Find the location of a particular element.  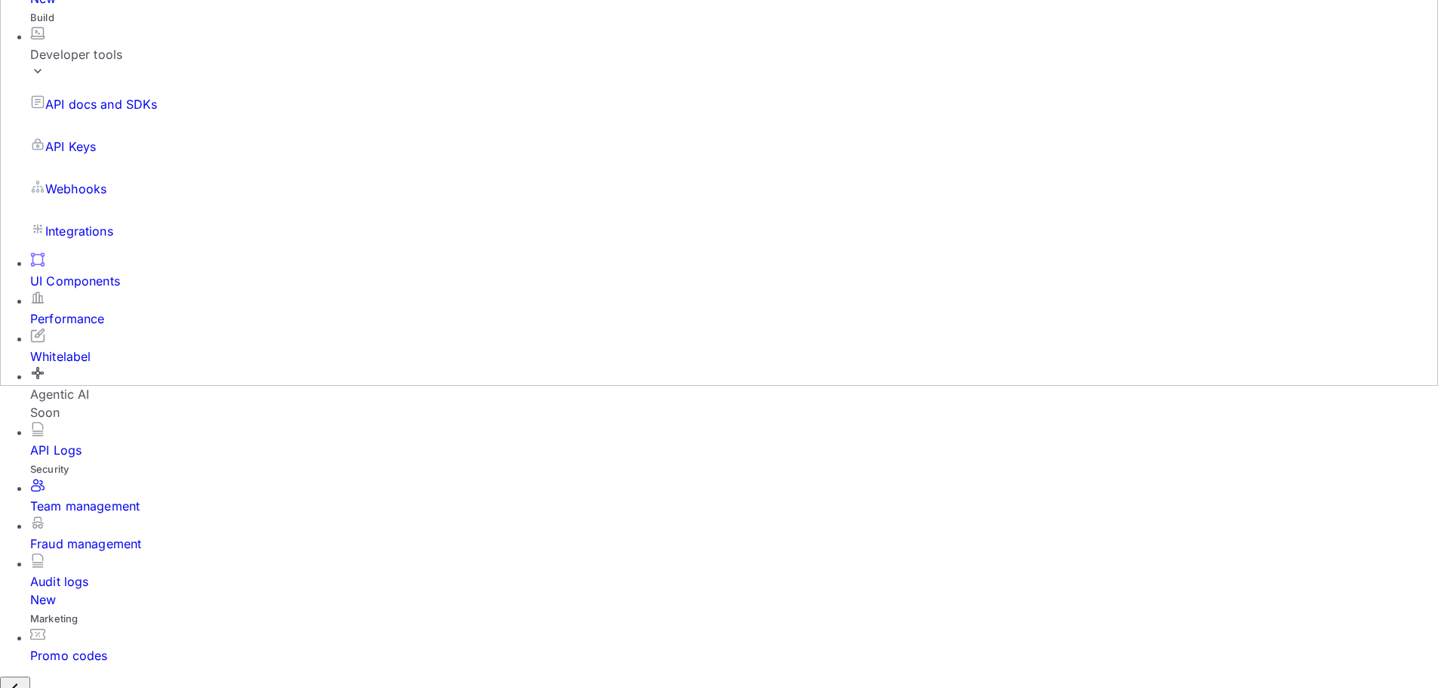

span: Marketing is located at coordinates (54, 618).